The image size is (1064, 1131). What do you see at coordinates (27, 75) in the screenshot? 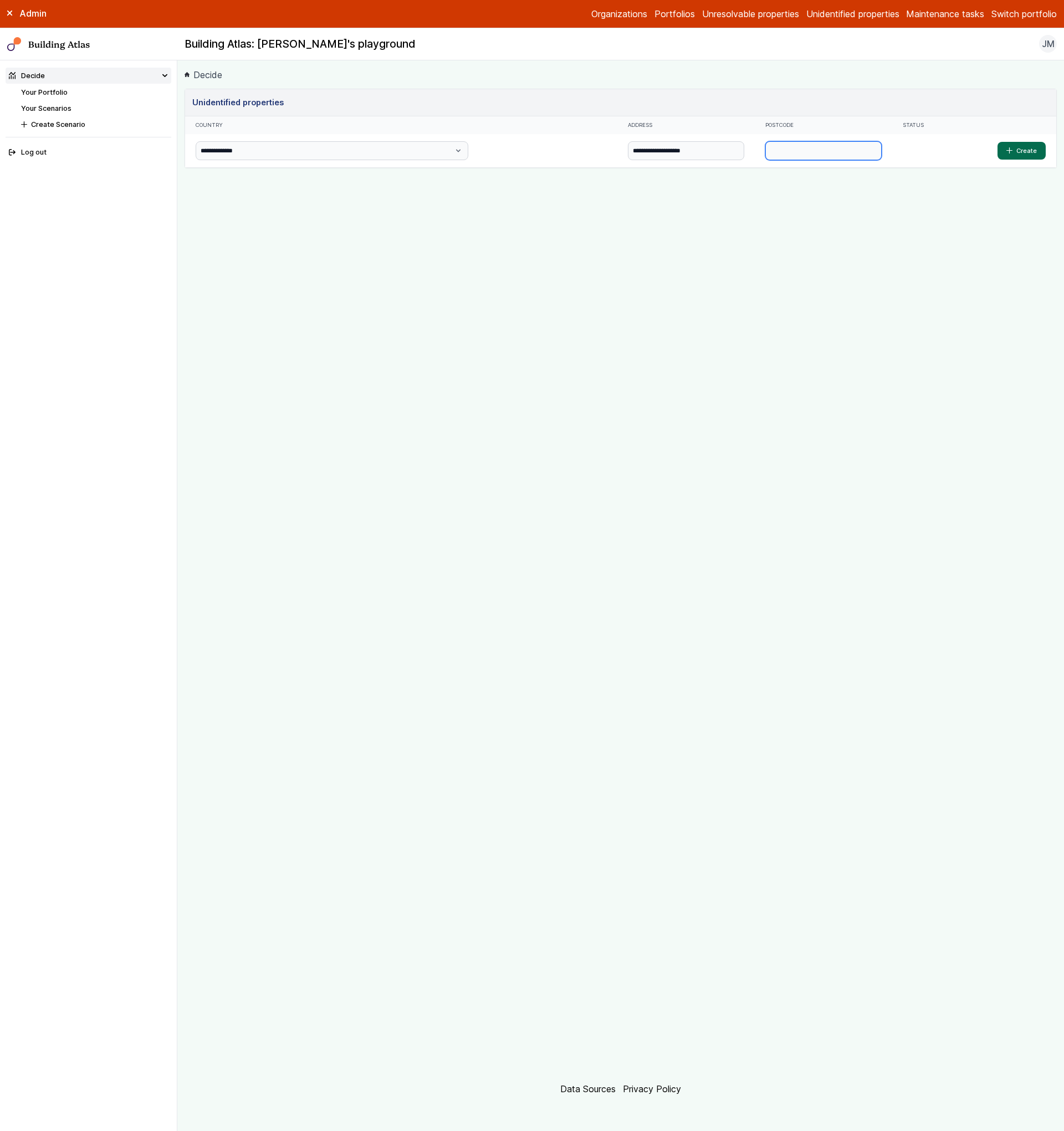
I see `div: Decide` at bounding box center [27, 75].